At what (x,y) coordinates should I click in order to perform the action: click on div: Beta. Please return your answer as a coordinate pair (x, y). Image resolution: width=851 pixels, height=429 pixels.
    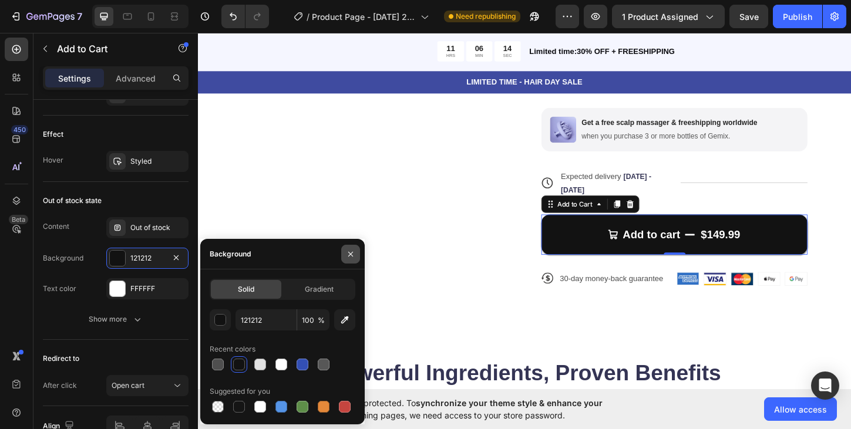
    Looking at the image, I should click on (18, 220).